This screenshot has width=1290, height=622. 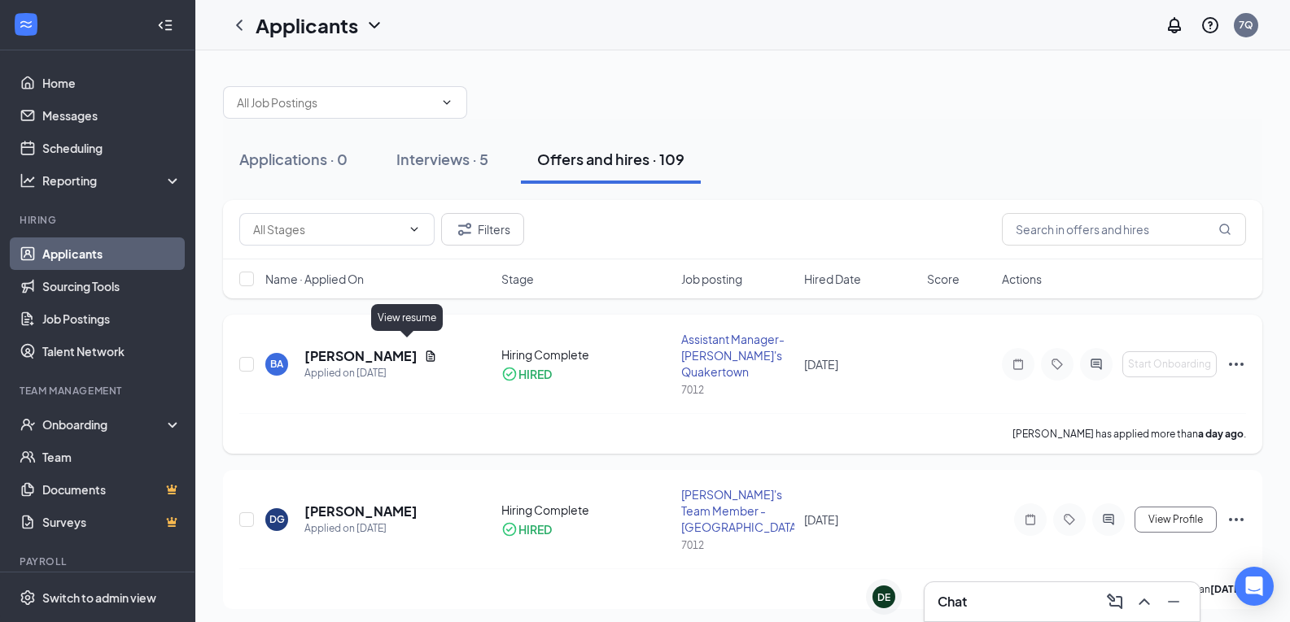 What do you see at coordinates (335, 103) in the screenshot?
I see `input: All Job Postings` at bounding box center [335, 103].